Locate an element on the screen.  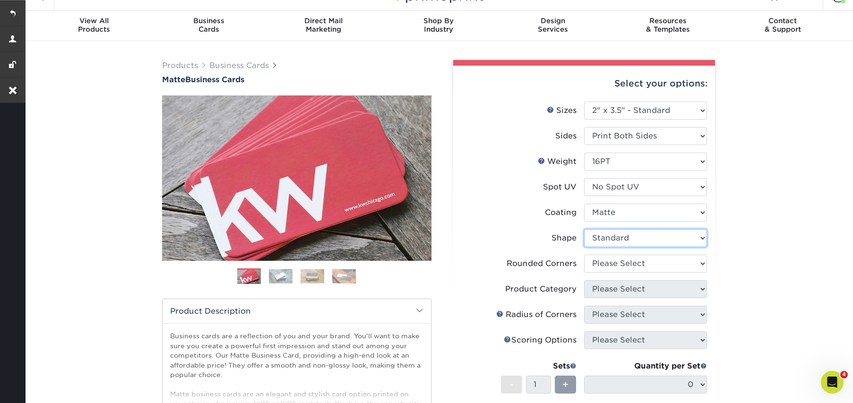
div: Weight is located at coordinates (557, 162).